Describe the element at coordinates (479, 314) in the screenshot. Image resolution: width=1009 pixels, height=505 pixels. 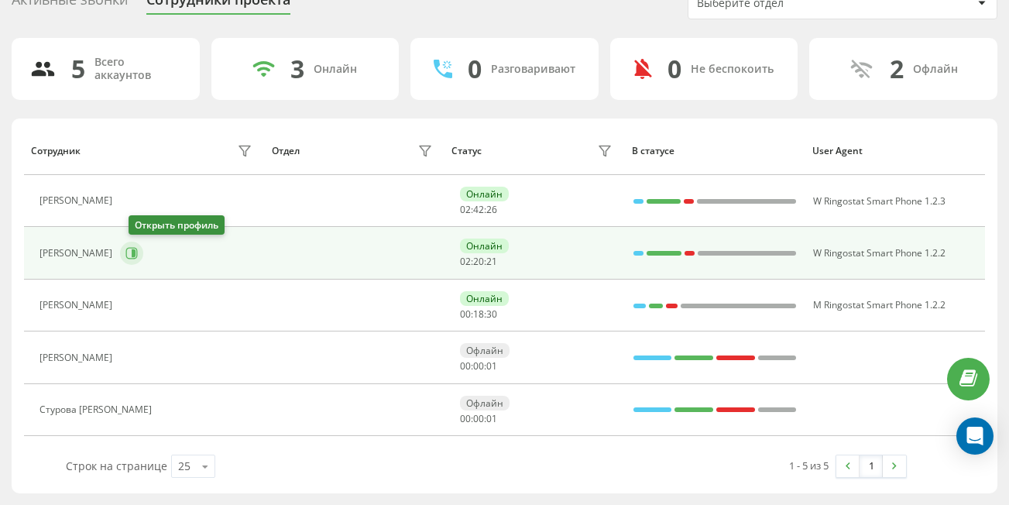
I see `span: 18` at that location.